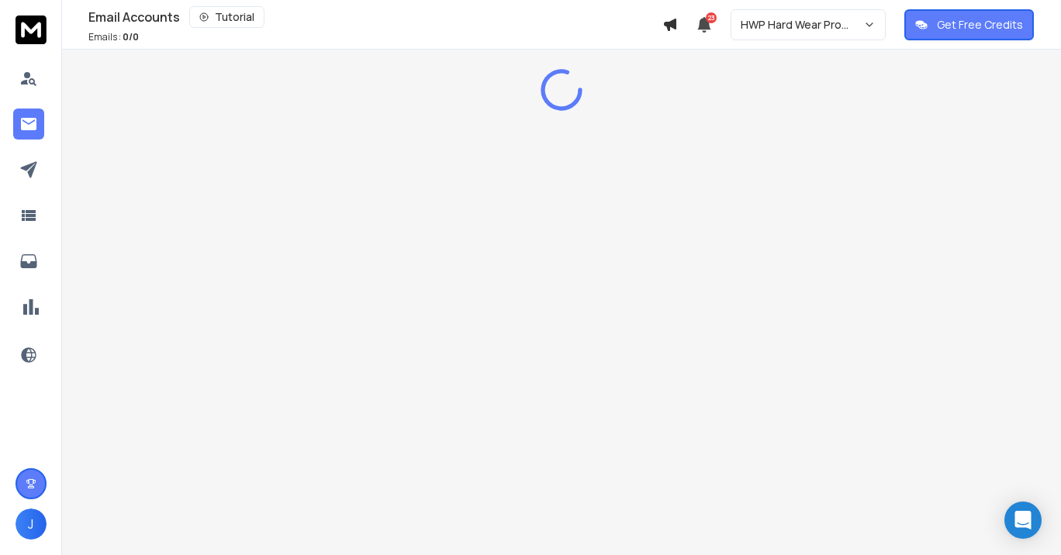 This screenshot has width=1061, height=555. What do you see at coordinates (711, 18) in the screenshot?
I see `span: 23` at bounding box center [711, 18].